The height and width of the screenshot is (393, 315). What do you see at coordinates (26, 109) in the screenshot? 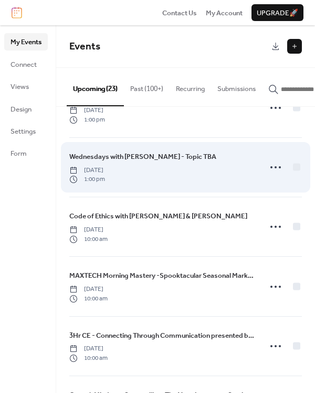
I see `a: Design` at bounding box center [26, 109].